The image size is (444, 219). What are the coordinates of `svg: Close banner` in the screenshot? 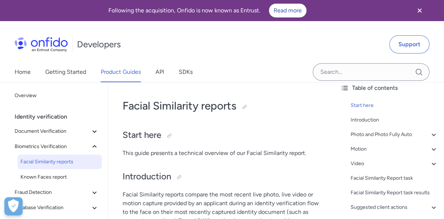 It's located at (419, 11).